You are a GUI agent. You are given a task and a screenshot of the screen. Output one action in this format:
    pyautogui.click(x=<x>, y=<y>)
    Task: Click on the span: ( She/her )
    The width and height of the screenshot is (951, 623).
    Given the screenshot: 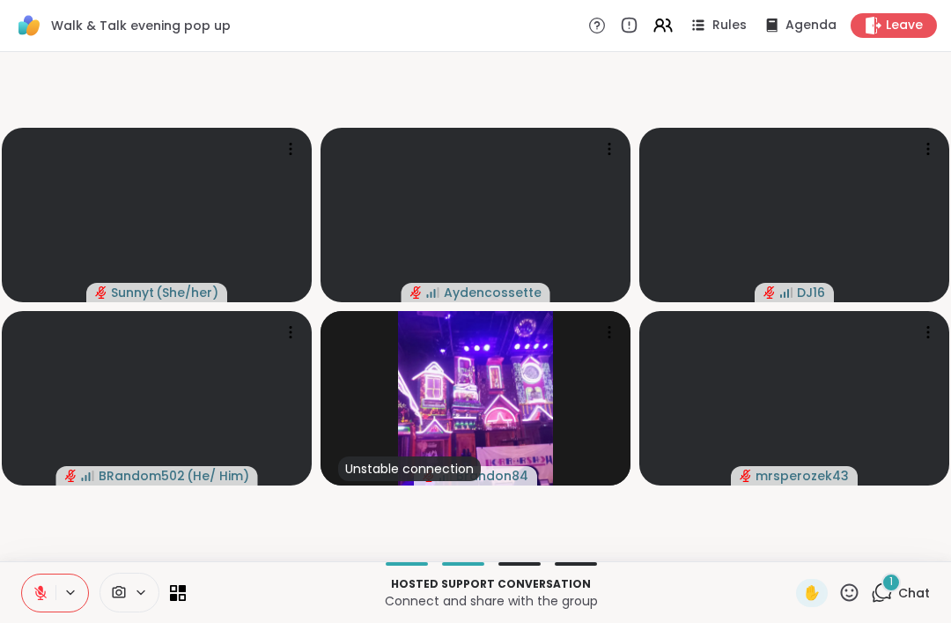 What is the action you would take?
    pyautogui.click(x=187, y=292)
    